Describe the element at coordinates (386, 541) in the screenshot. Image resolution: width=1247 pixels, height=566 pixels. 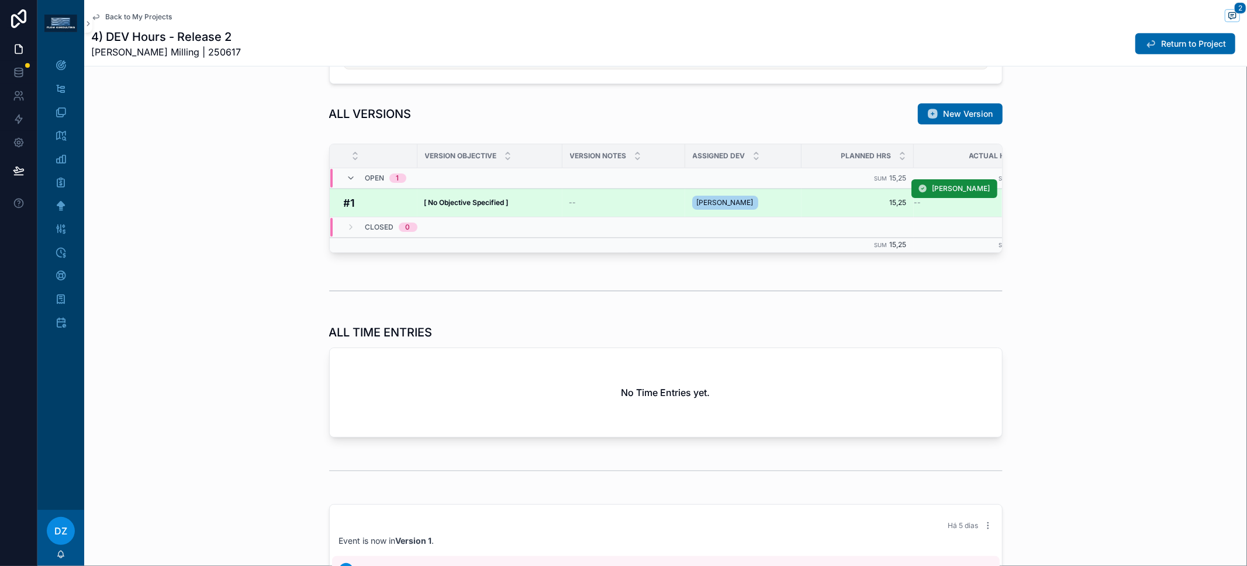
I see `span: Event is now in .` at that location.